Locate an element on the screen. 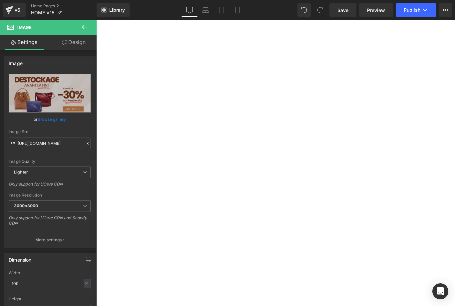  a: Home Pages is located at coordinates (64, 6).